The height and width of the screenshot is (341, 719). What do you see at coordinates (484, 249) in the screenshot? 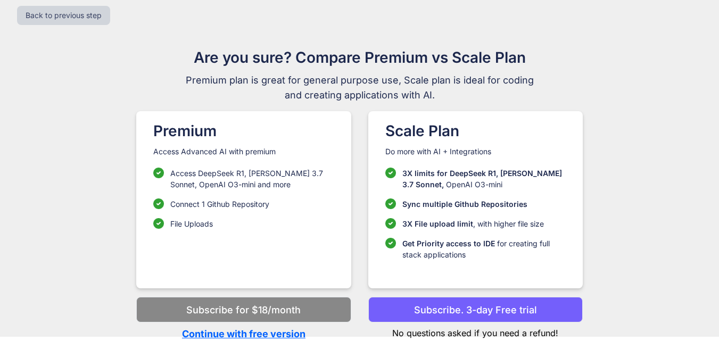
I see `p: for creating full stack applications` at bounding box center [484, 249].